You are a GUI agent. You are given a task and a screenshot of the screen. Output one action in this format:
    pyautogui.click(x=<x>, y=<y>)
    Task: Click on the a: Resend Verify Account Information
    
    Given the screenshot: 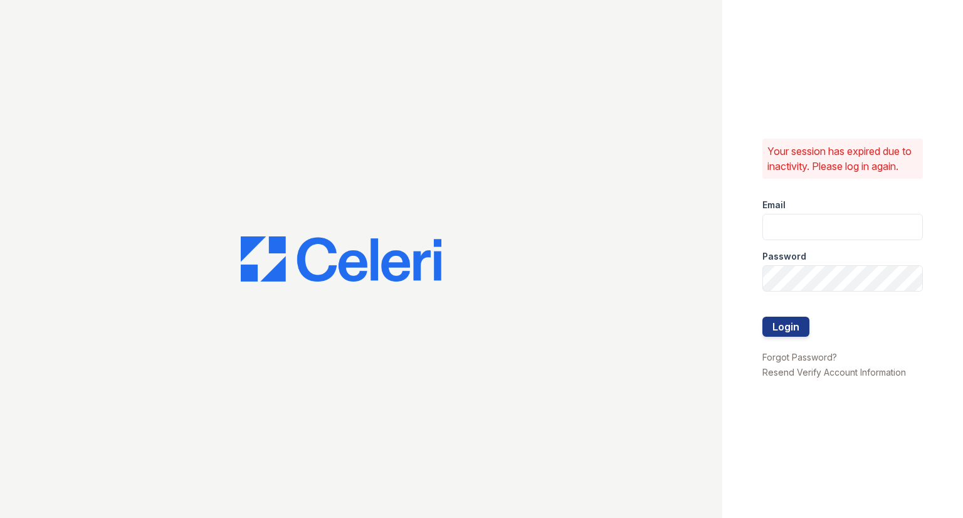 What is the action you would take?
    pyautogui.click(x=834, y=372)
    